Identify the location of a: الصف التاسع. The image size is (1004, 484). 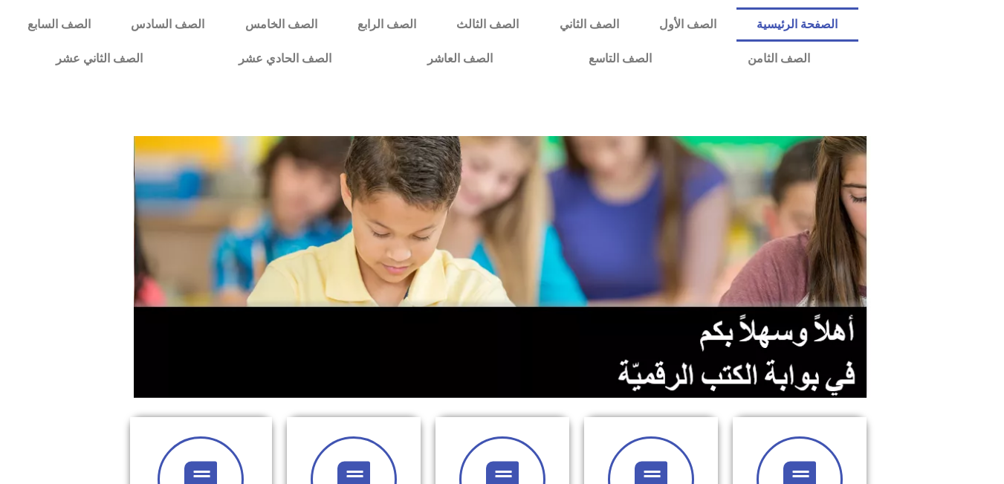
(620, 59).